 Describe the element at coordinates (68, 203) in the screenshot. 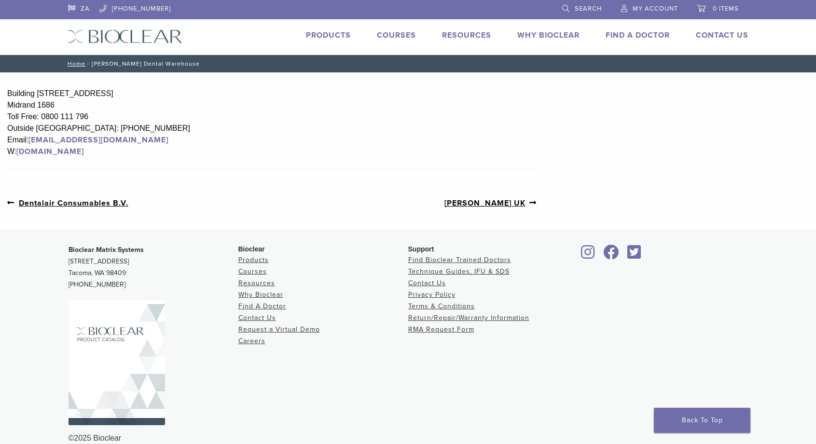

I see `a: Dentalair Consumables B.V.` at that location.